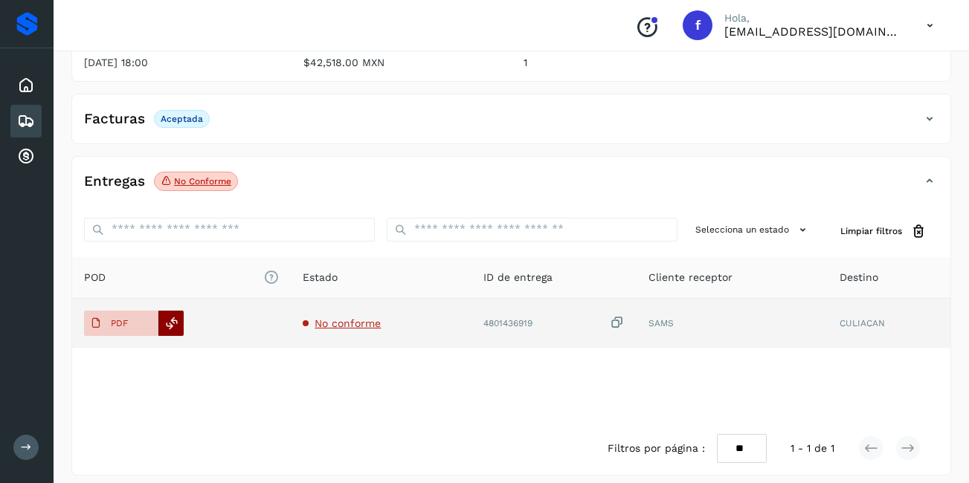 Image resolution: width=969 pixels, height=483 pixels. What do you see at coordinates (26, 121) in the screenshot?
I see `div: Embarques` at bounding box center [26, 121].